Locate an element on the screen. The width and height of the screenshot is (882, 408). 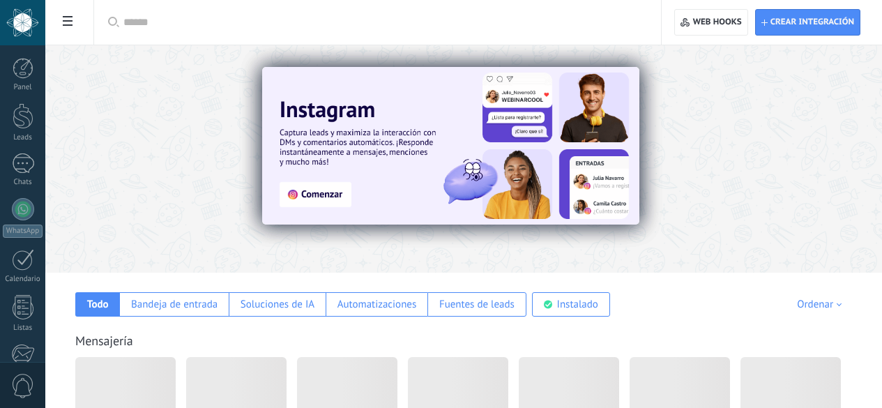
div: Todo is located at coordinates (98, 304).